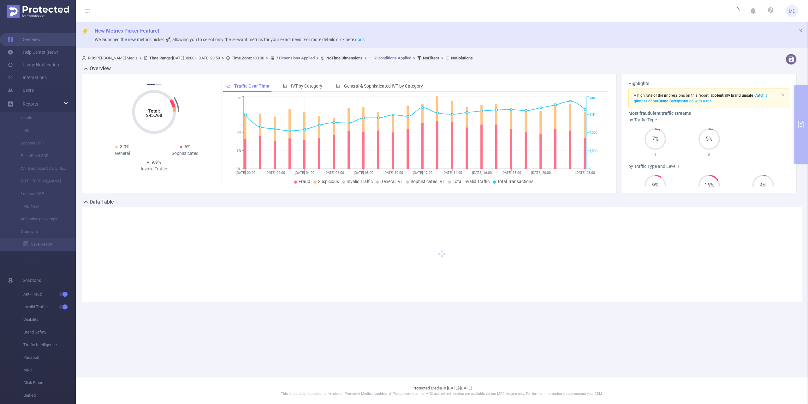 This screenshot has height=404, width=808. Describe the element at coordinates (295, 58) in the screenshot. I see `u: 7 Dimensions Applied` at that location.